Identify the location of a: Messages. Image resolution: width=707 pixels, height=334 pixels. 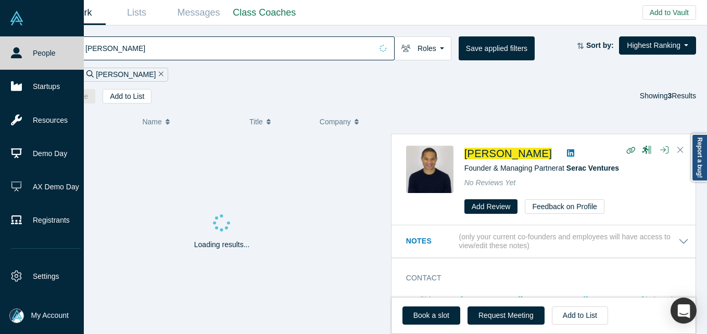
(198, 13).